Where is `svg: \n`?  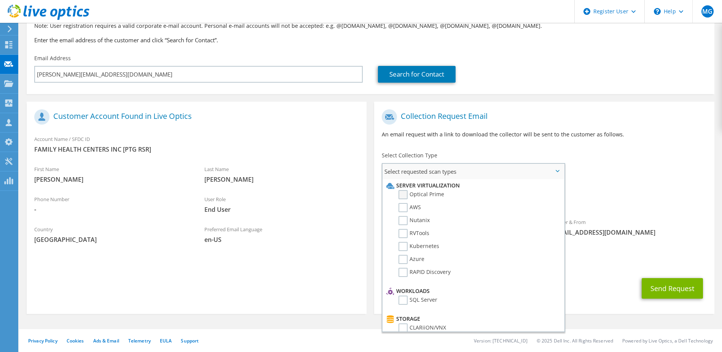 svg: \n is located at coordinates (657, 11).